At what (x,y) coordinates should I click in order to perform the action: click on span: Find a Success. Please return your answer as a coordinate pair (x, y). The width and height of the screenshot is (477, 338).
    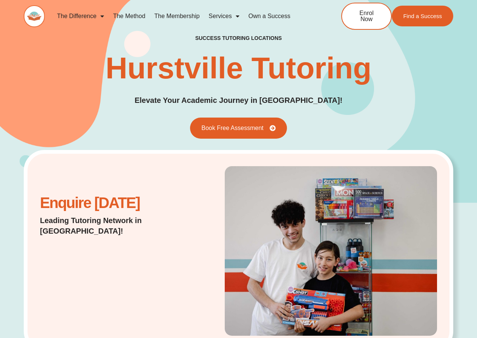
    Looking at the image, I should click on (423, 16).